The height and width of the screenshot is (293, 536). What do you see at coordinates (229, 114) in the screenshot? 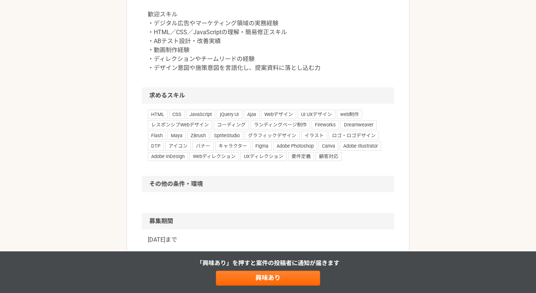
I see `span: jQuery UI` at bounding box center [229, 114].